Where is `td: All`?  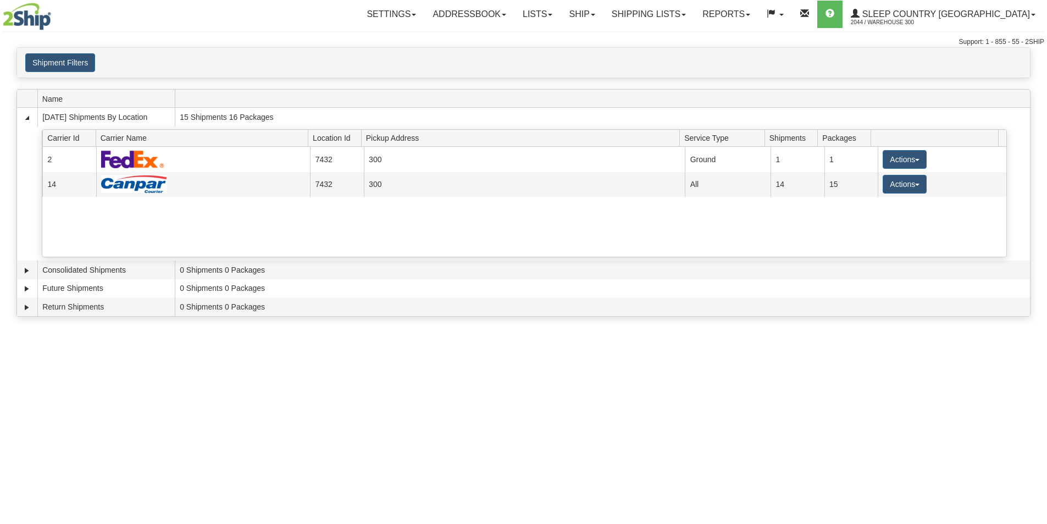 td: All is located at coordinates (728, 184).